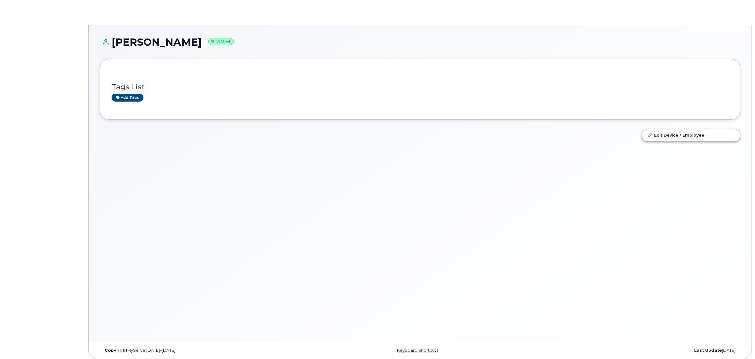 The height and width of the screenshot is (359, 755). Describe the element at coordinates (417, 350) in the screenshot. I see `a: Keyboard Shortcuts` at that location.